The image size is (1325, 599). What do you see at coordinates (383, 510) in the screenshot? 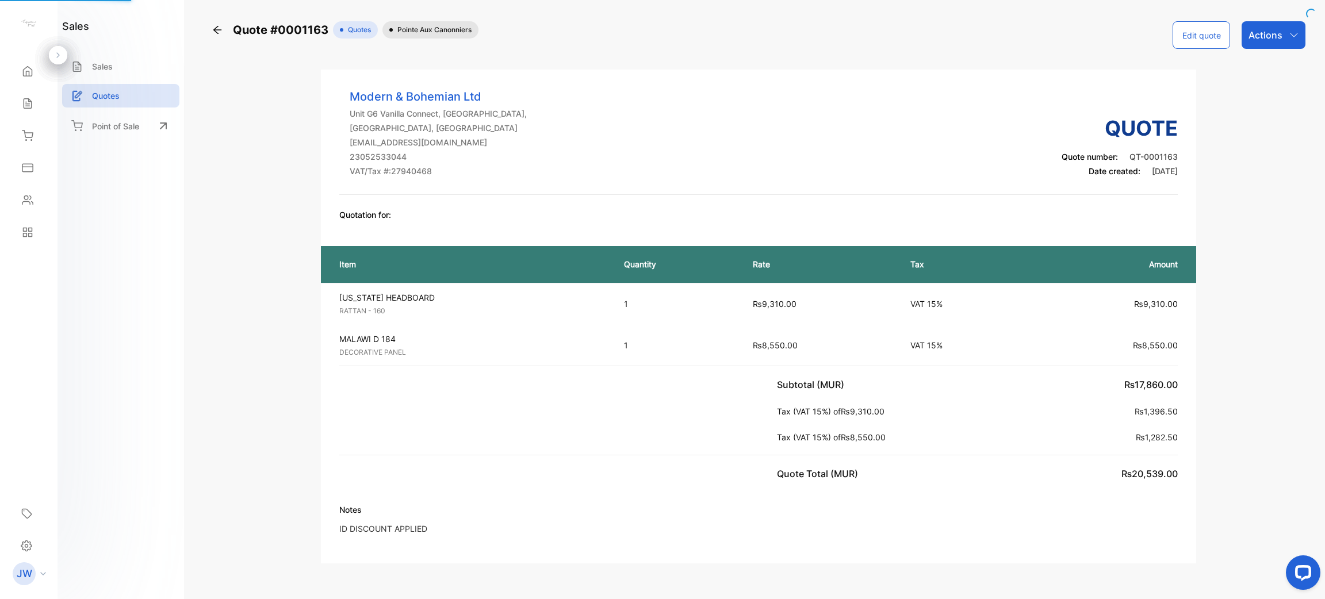
I see `p: Notes` at bounding box center [383, 510].